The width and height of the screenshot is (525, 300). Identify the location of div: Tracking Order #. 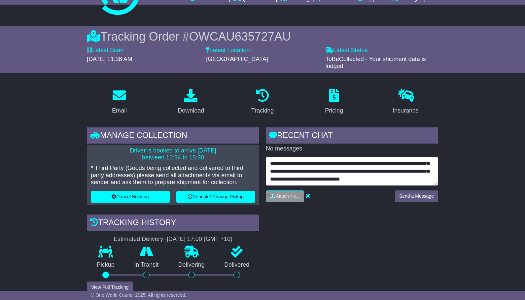
(263, 36).